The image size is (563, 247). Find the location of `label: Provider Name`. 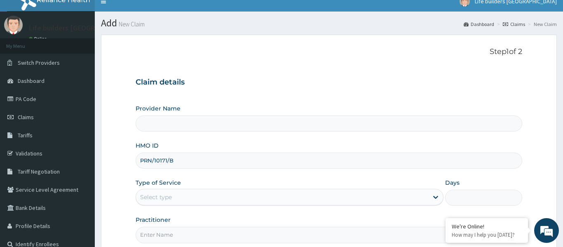

label: Provider Name is located at coordinates (158, 108).